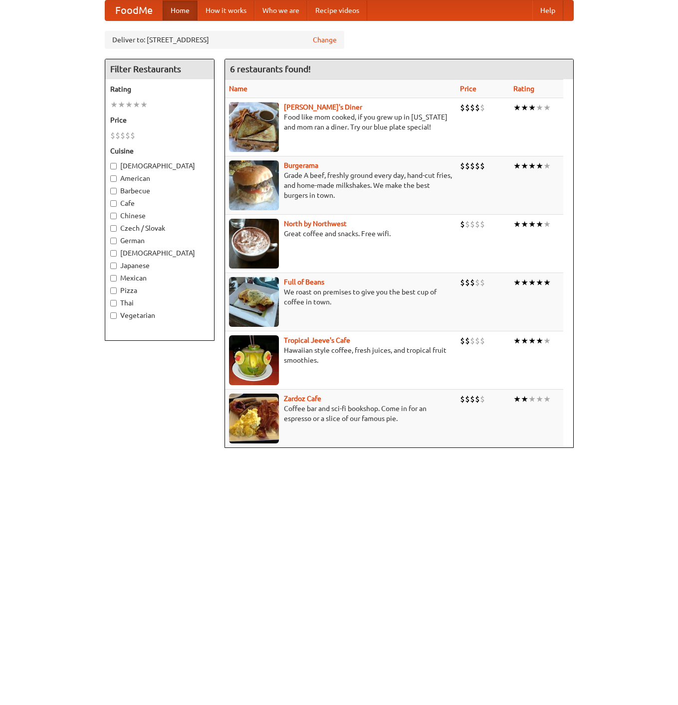 The height and width of the screenshot is (705, 678). I want to click on a: Change, so click(325, 40).